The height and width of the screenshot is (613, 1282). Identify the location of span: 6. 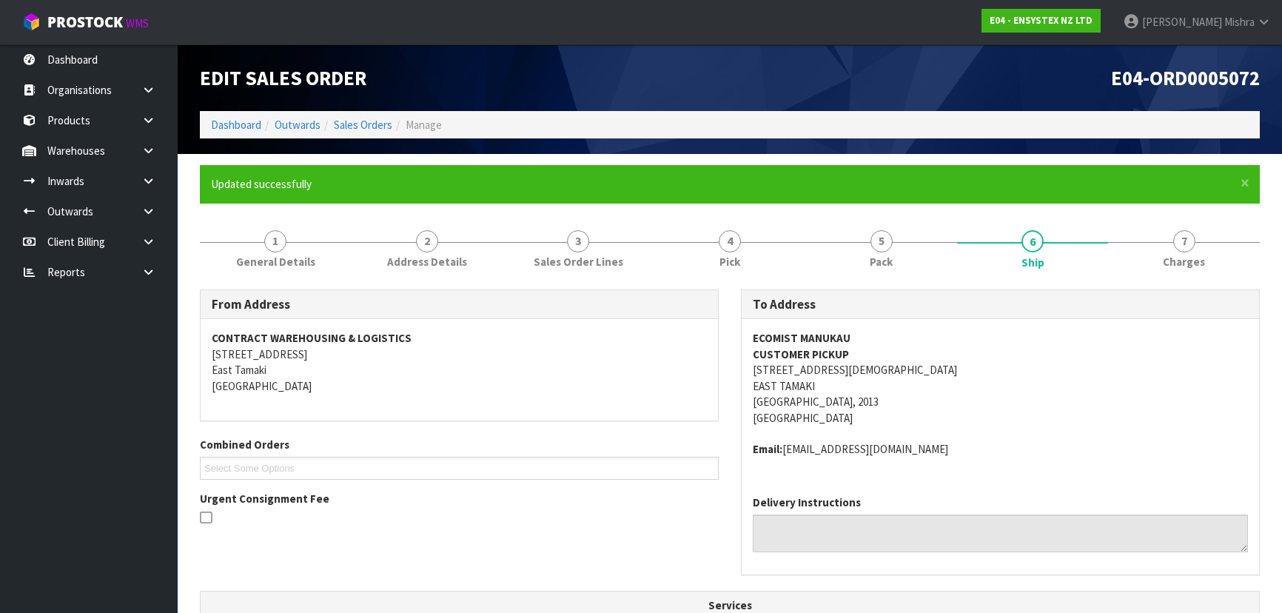
(1033, 241).